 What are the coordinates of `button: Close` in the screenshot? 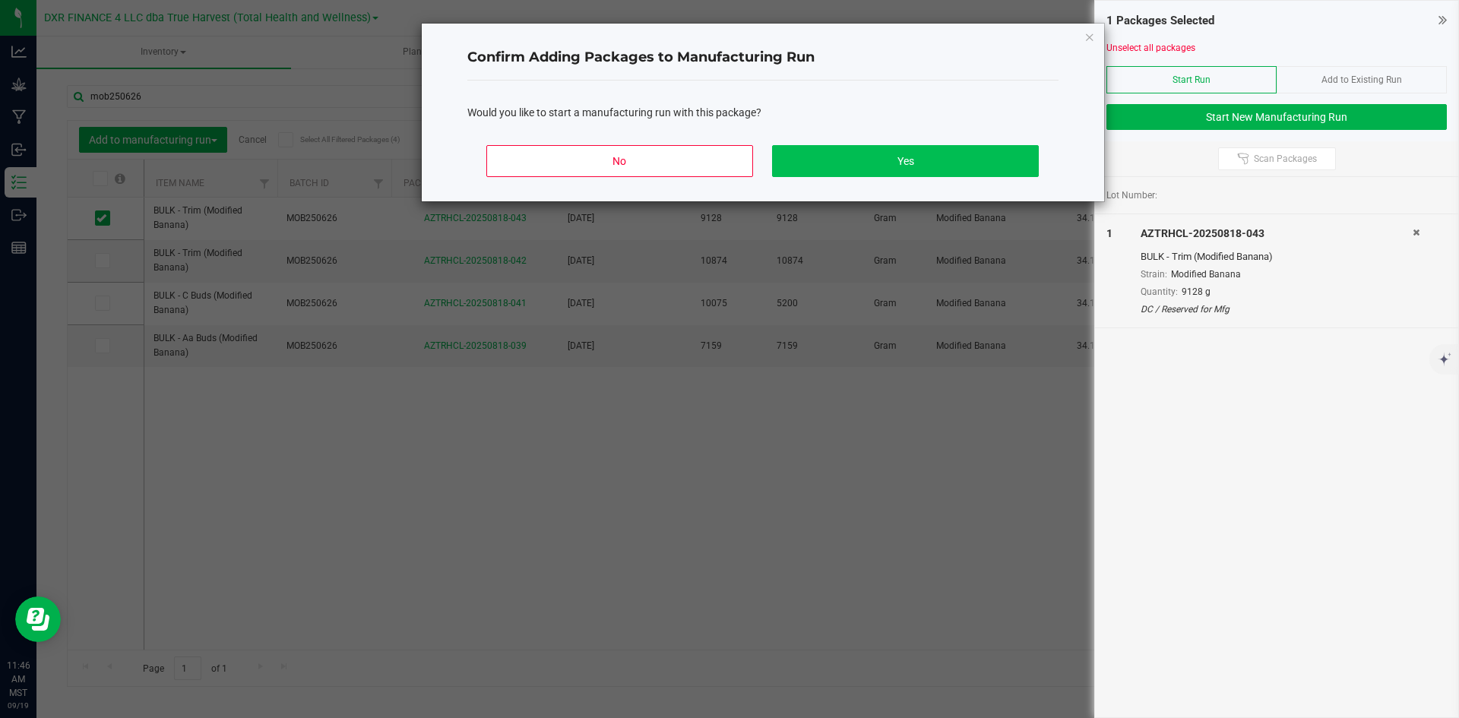 It's located at (1090, 36).